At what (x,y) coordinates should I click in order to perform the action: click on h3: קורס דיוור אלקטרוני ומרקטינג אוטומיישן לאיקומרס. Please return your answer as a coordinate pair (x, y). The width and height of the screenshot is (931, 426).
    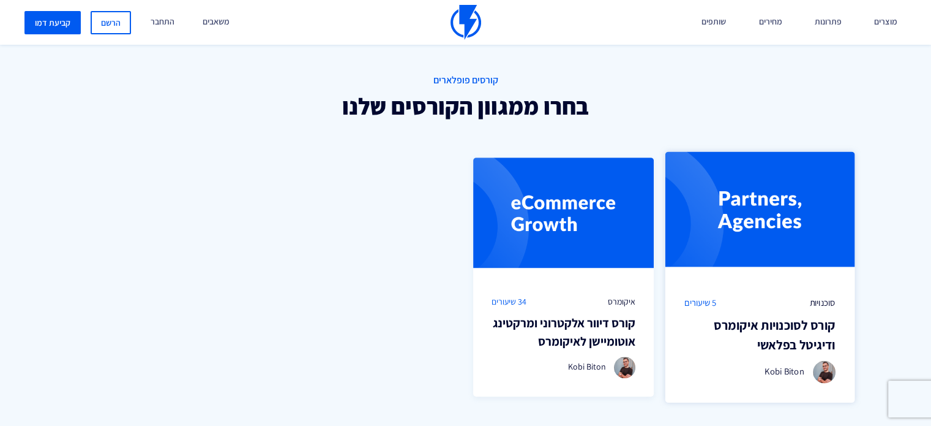
    Looking at the image, I should click on (563, 332).